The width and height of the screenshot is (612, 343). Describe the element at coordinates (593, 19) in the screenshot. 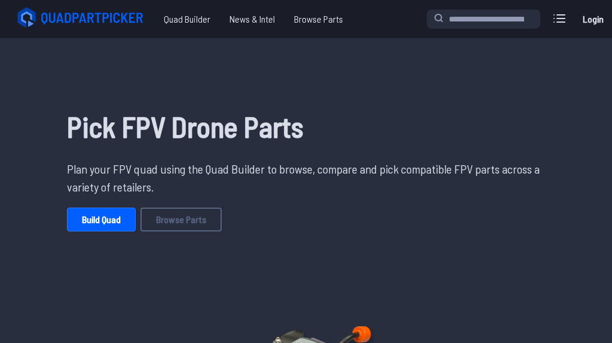

I see `a: Login` at that location.